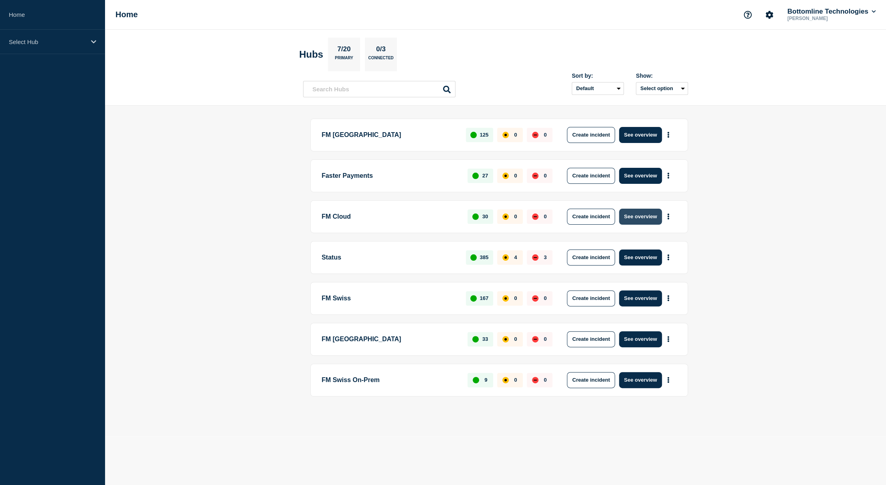 This screenshot has height=485, width=886. I want to click on select: Sort by, so click(597, 89).